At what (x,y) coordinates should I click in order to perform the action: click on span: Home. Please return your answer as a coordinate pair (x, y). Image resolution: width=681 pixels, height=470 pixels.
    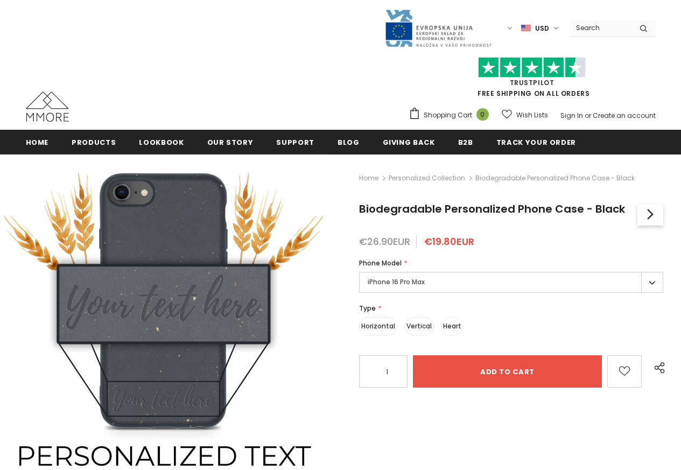
    Looking at the image, I should click on (37, 142).